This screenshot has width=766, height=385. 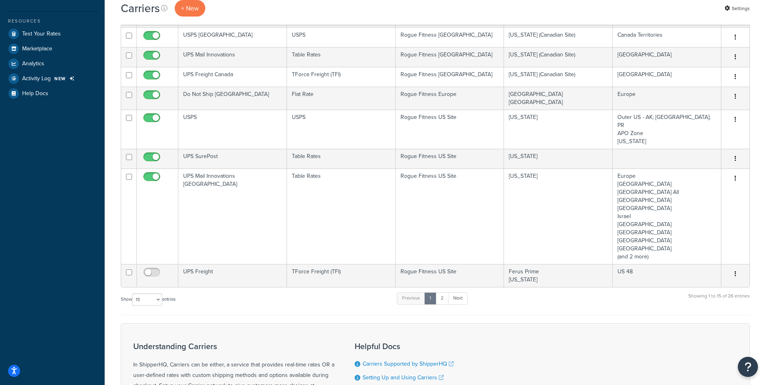 What do you see at coordinates (148, 299) in the screenshot?
I see `label: Show entries` at bounding box center [148, 299].